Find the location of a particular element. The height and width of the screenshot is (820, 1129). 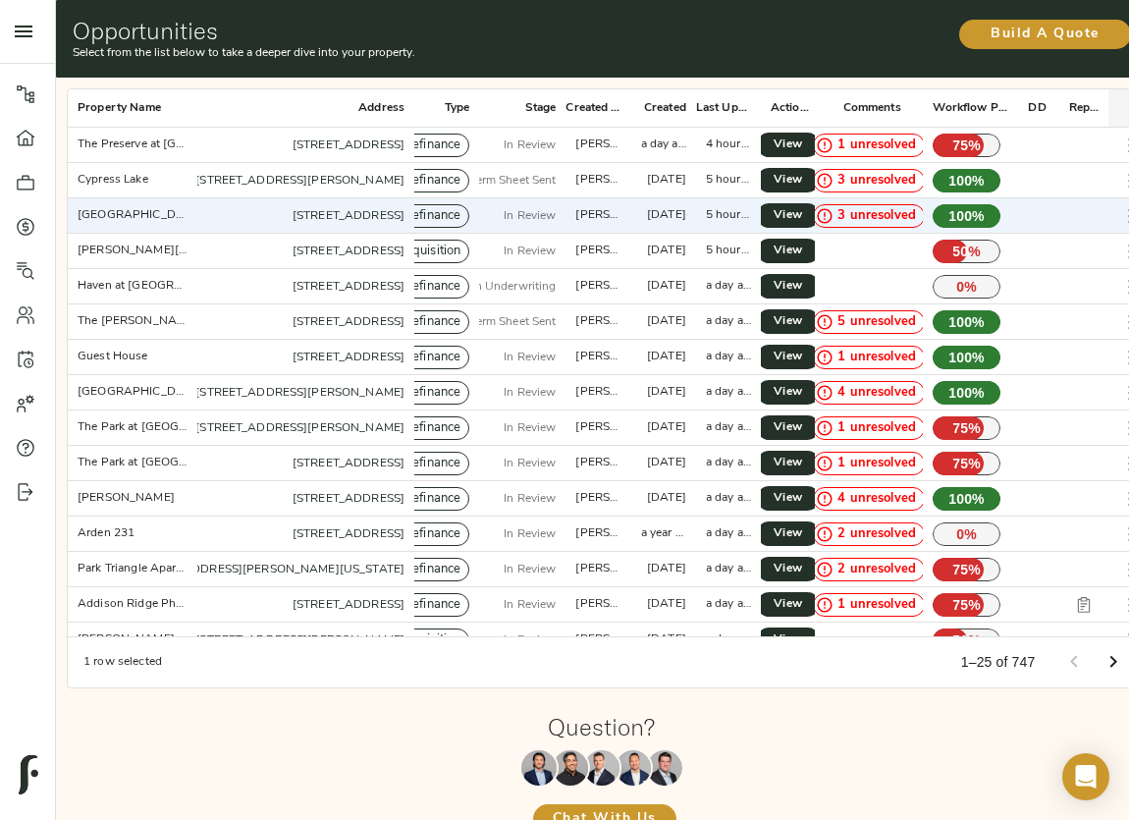

h1: Question? is located at coordinates (601, 726).